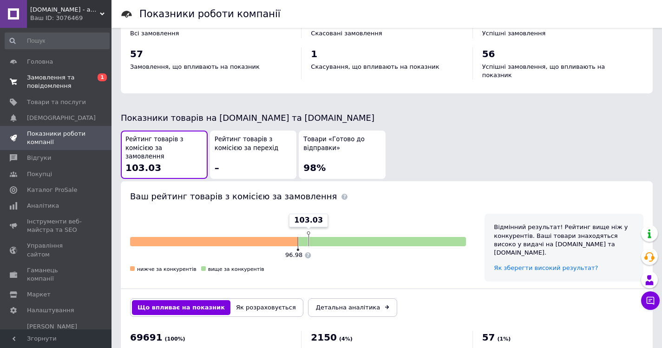 The width and height of the screenshot is (662, 348). I want to click on span: Аналітика, so click(43, 206).